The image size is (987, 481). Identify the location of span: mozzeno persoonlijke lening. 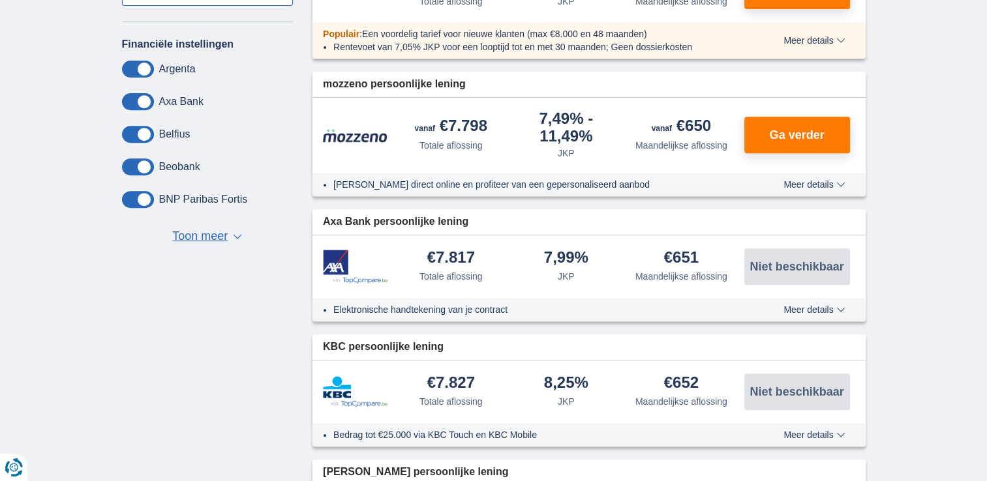
(394, 84).